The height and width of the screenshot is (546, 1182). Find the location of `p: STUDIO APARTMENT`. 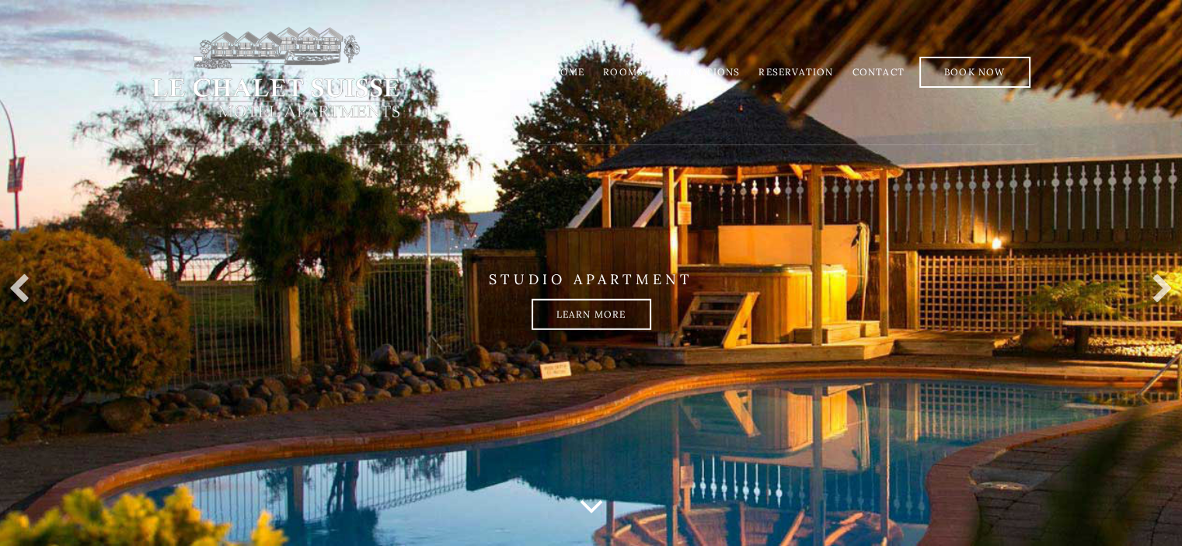

p: STUDIO APARTMENT is located at coordinates (591, 279).